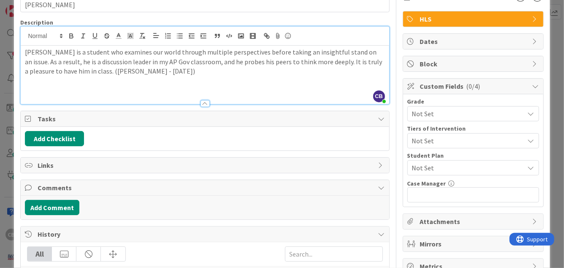 The height and width of the screenshot is (268, 564). What do you see at coordinates (474, 19) in the screenshot?
I see `span: HLS` at bounding box center [474, 19].